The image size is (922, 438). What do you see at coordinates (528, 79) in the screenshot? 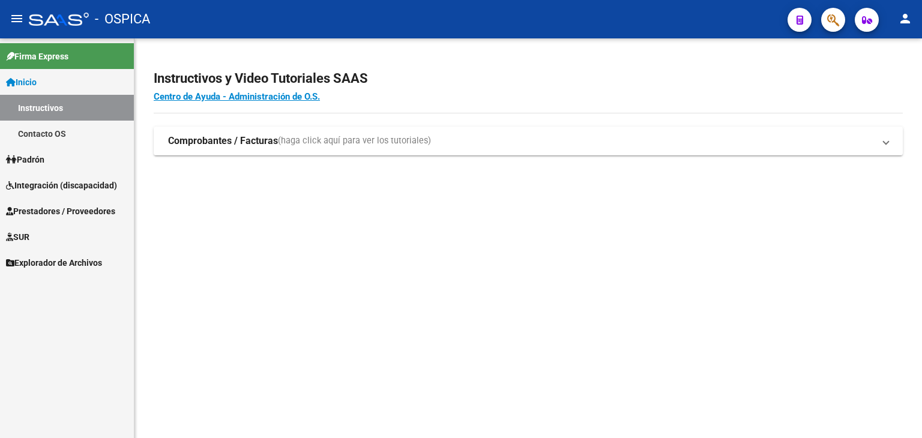
I see `h2: Instructivos y Video Tutoriales SAAS` at bounding box center [528, 79].